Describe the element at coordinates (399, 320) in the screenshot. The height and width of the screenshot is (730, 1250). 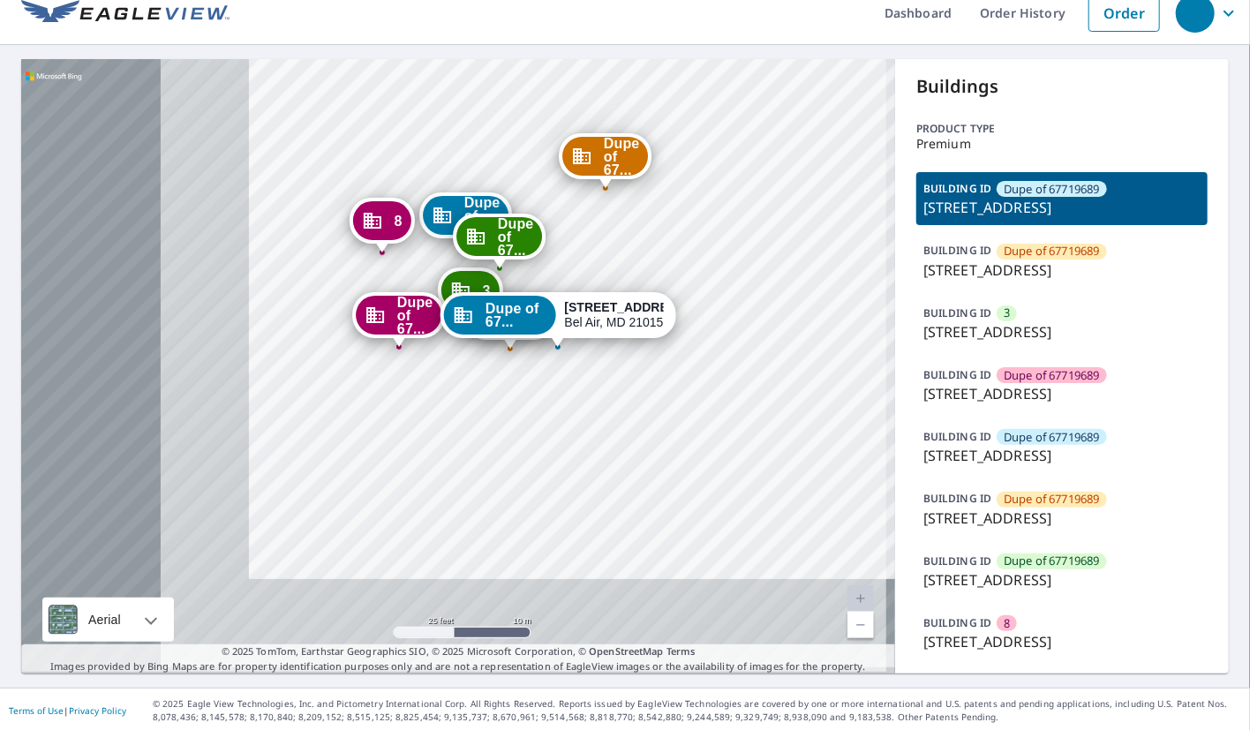
I see `div: Dropped pin, building Dupe of 67719689, Commercial property, 410 Ruxton Ct Bel Air, MD 21015` at that location.